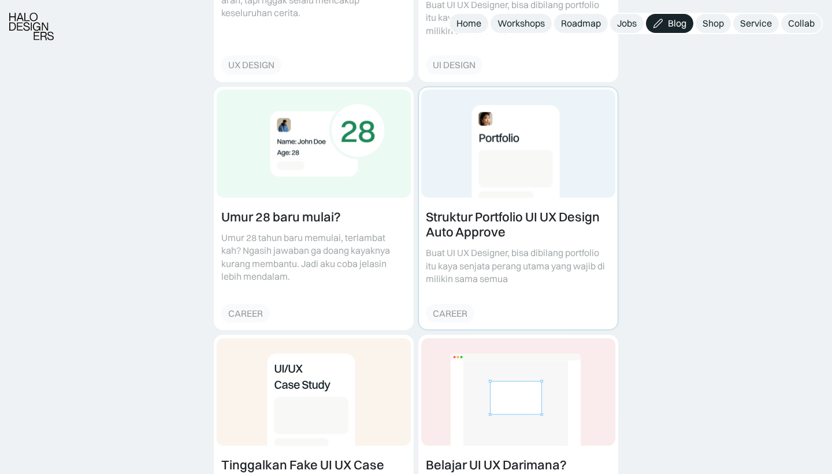 The image size is (832, 474). I want to click on div: Shop, so click(713, 23).